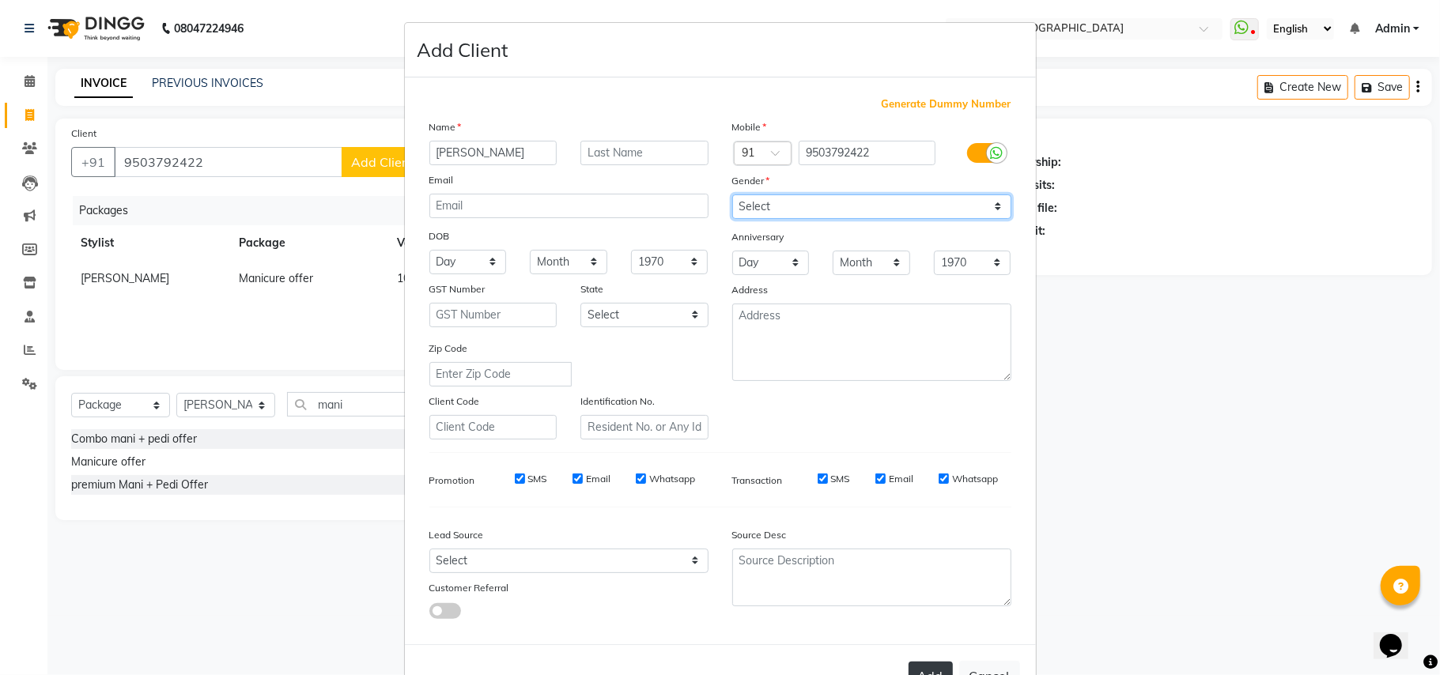 This screenshot has height=675, width=1440. What do you see at coordinates (494, 427) in the screenshot?
I see `input: Client Code` at bounding box center [494, 427].